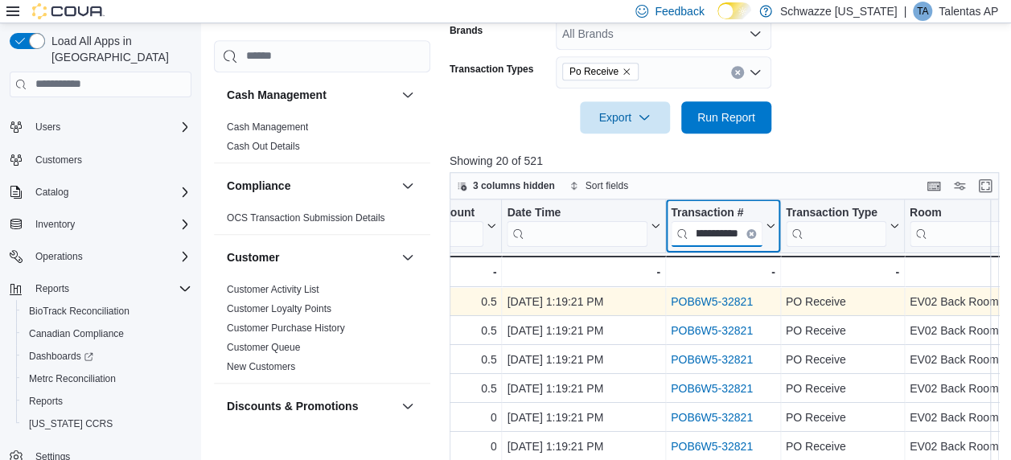  Describe the element at coordinates (727, 161) in the screenshot. I see `p: Showing 20 of 521` at that location.